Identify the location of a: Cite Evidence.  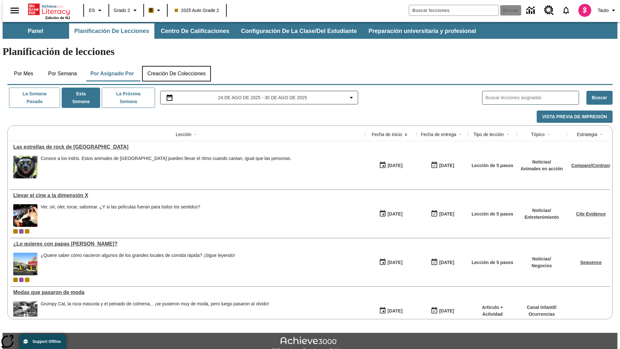
(591, 214).